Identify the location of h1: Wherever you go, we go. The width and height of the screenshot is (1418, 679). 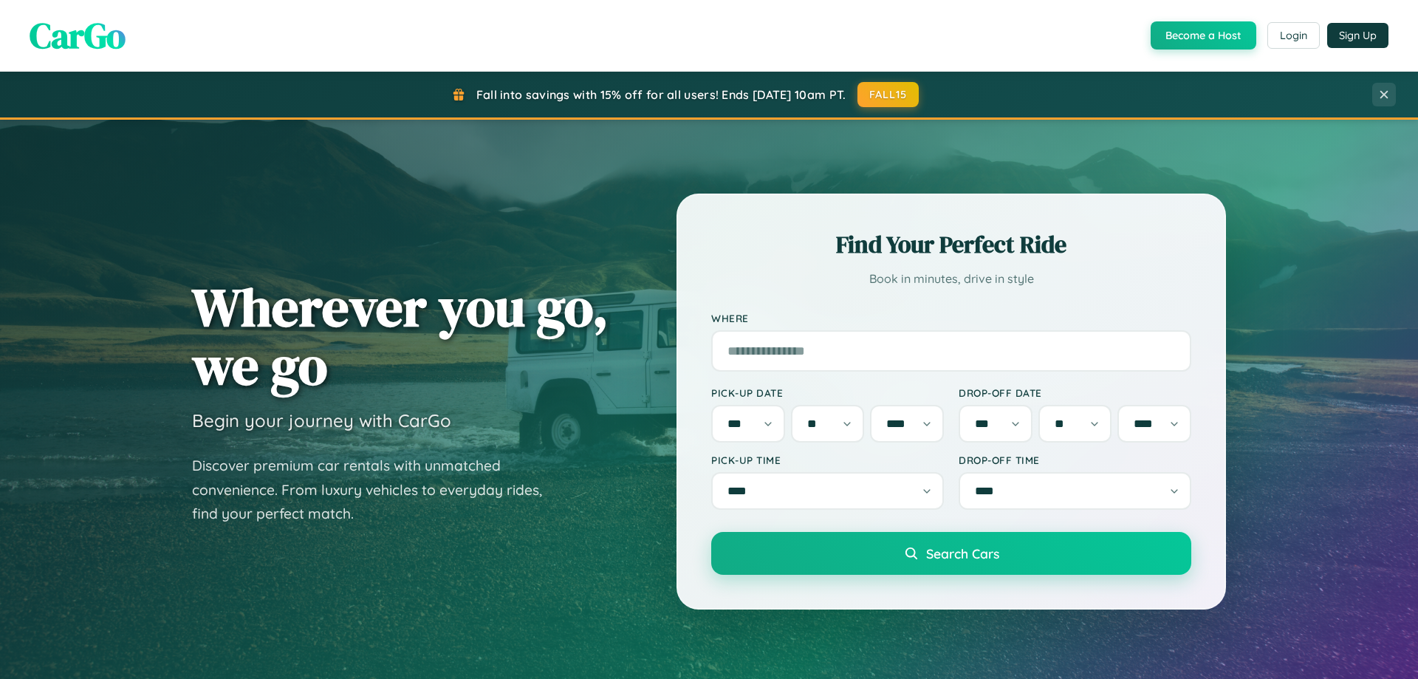
(400, 336).